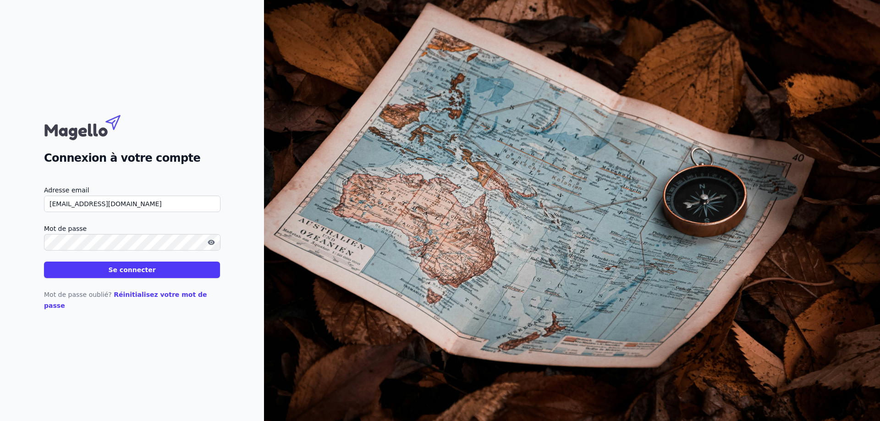 Image resolution: width=880 pixels, height=421 pixels. Describe the element at coordinates (132, 190) in the screenshot. I see `label: Adresse email` at that location.